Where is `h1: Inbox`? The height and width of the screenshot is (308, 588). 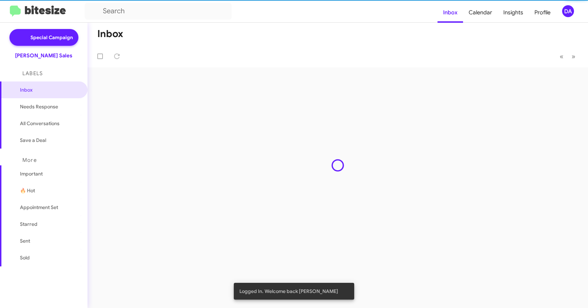
h1: Inbox is located at coordinates (110, 34).